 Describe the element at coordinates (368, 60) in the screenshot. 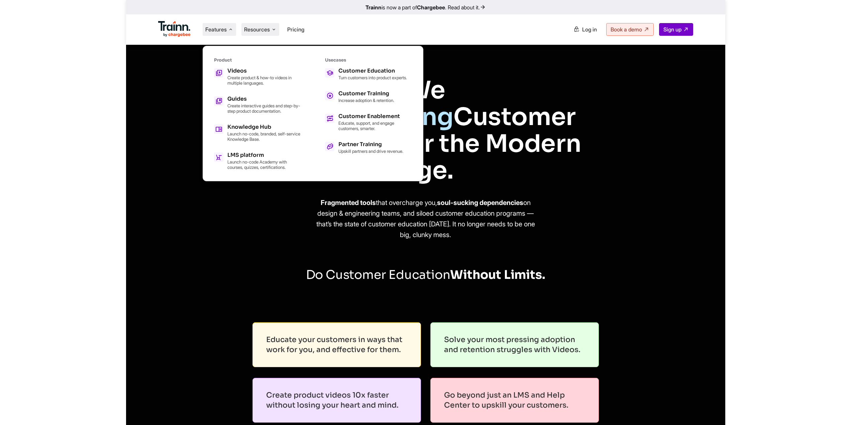

I see `h6: Usecases` at that location.